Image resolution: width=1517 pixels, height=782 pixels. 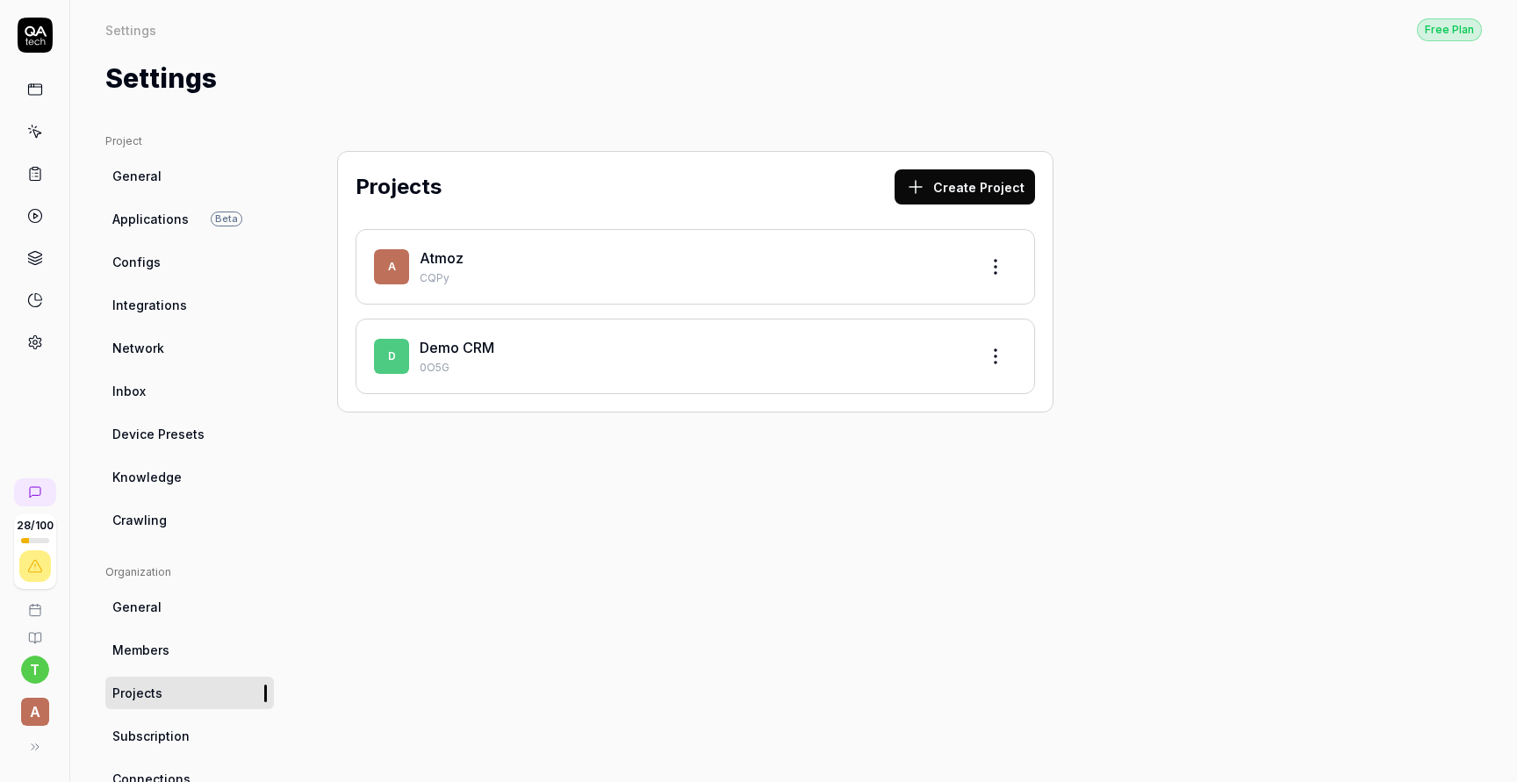 I want to click on span: t, so click(x=35, y=670).